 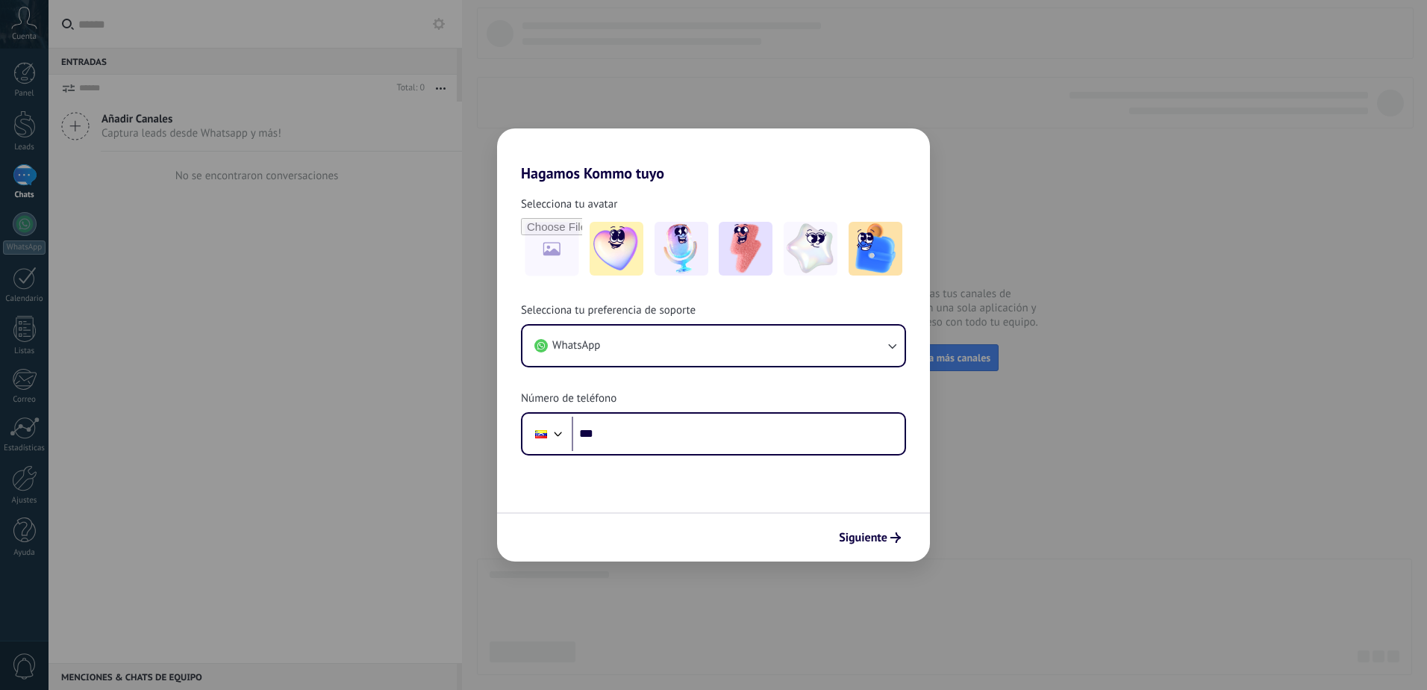 I want to click on h2: Hagamos Kommo tuyo, so click(x=714, y=155).